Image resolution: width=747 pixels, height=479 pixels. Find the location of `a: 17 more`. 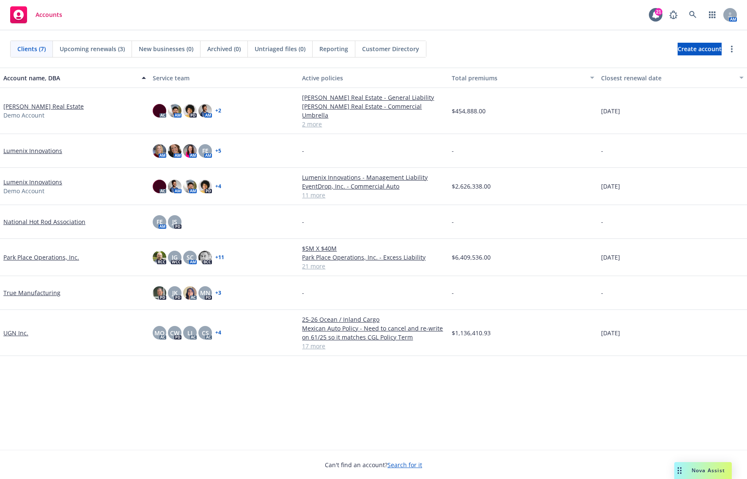

a: 17 more is located at coordinates (373, 346).